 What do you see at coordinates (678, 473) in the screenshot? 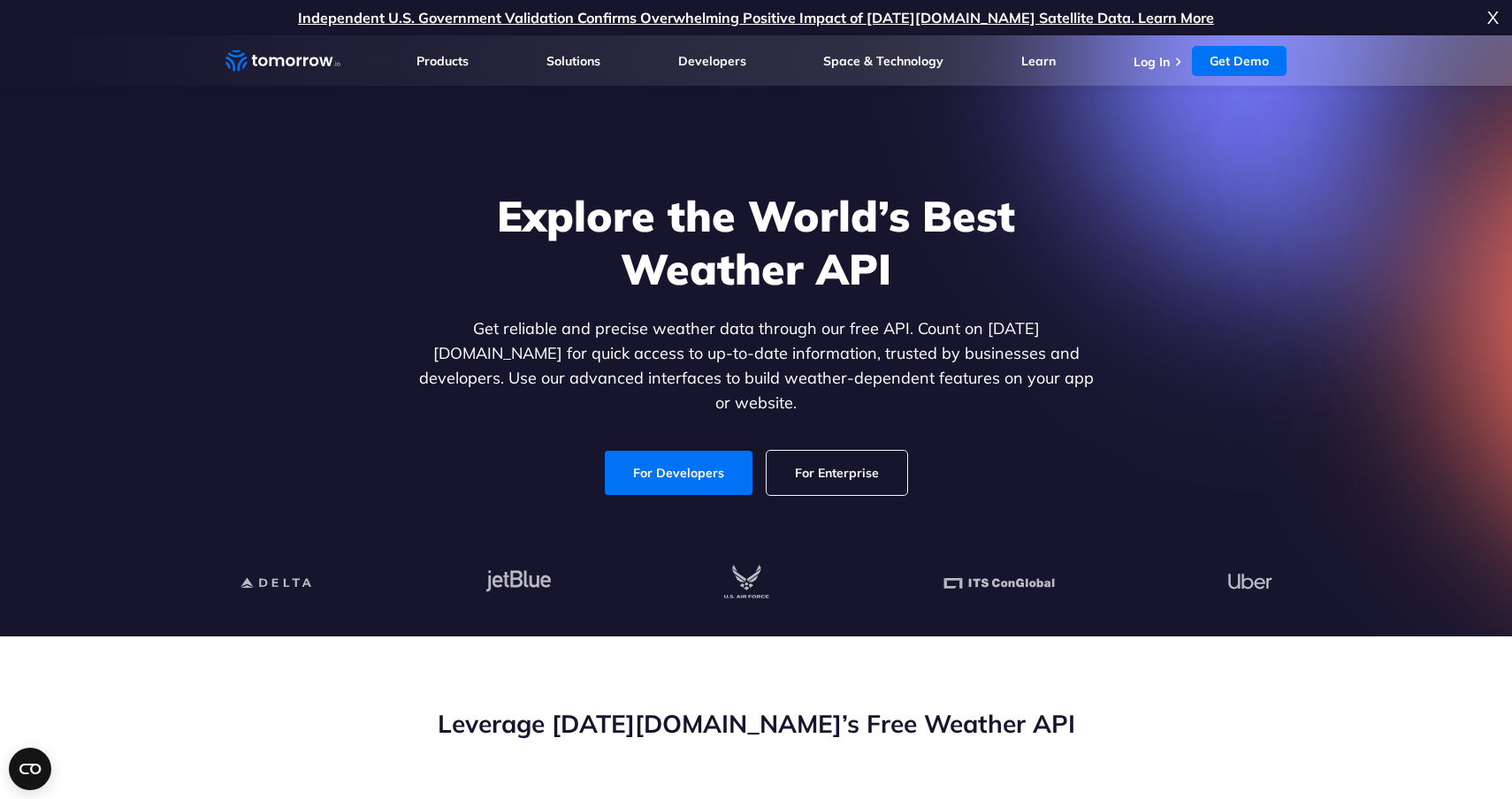
I see `a: For Developers` at bounding box center [678, 473].